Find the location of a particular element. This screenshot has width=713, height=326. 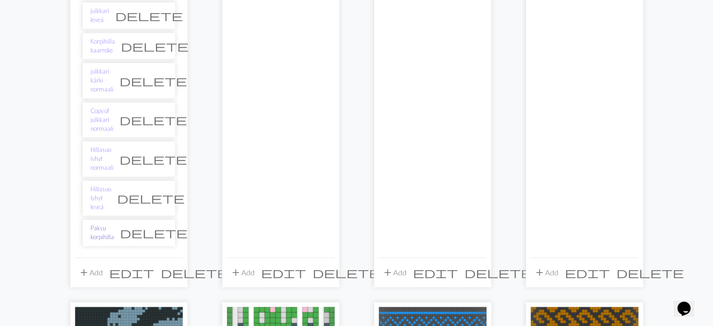

a: Paksu korpihilla is located at coordinates (102, 232).